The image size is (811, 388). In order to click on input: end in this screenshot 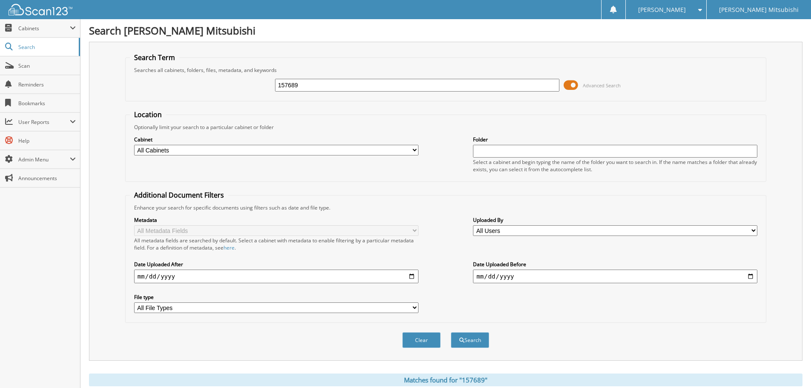, I will do `click(615, 276)`.